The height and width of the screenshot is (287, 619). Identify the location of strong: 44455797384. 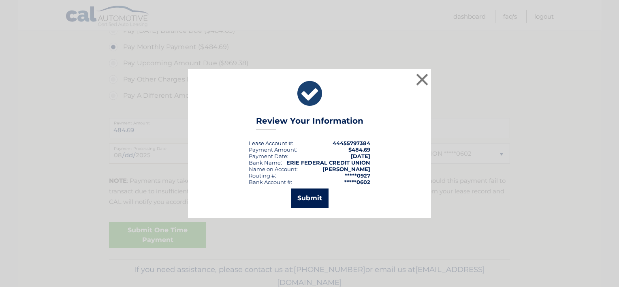
(351, 143).